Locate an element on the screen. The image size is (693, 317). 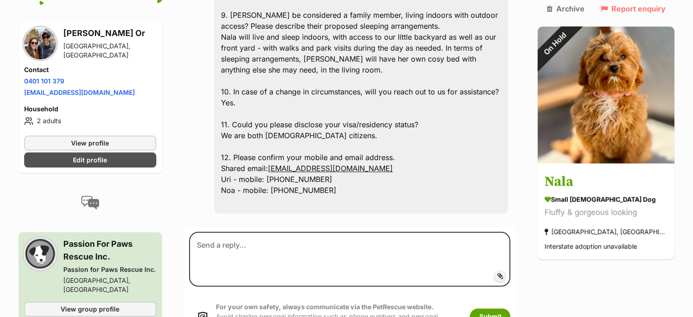
img: conversation-icon-4a6f8262b818ee0b60e3300018af0b2d0b884aa5de6e9bcb8d3d4eeb1a70a7c4.svg is located at coordinates (90, 202).